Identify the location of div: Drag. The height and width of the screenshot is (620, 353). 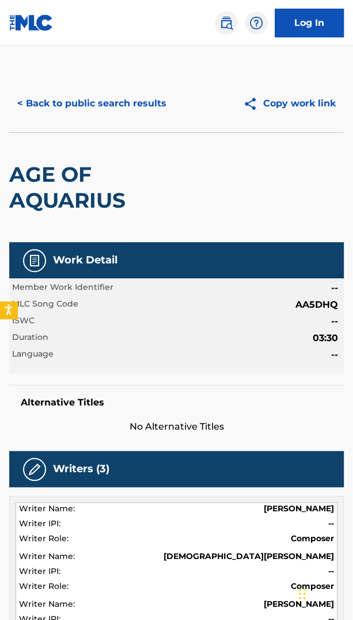
(302, 594).